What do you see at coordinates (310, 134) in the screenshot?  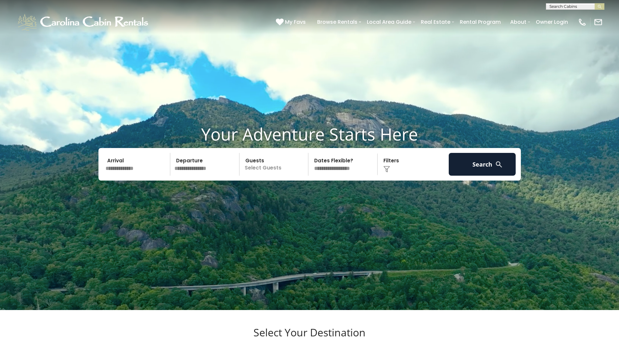 I see `h1: Your Adventure Starts Here` at bounding box center [310, 134].